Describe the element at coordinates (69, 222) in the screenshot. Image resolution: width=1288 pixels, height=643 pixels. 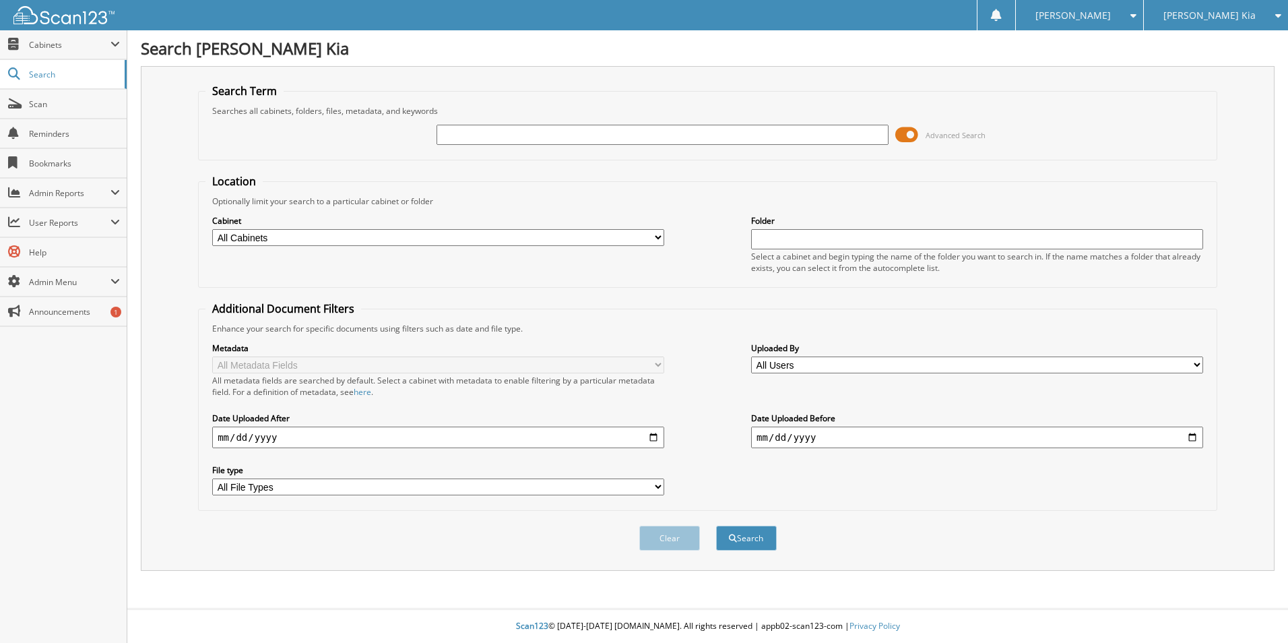
I see `span: User Reports` at that location.